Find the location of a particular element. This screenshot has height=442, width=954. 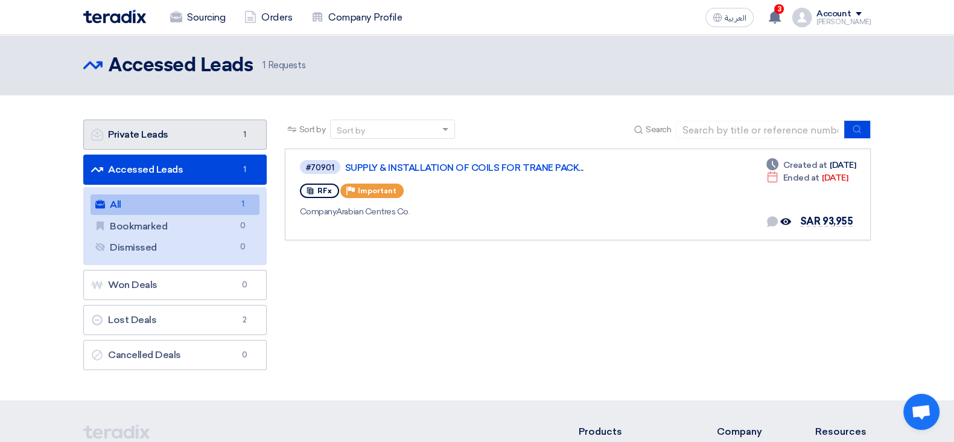

a: Company Profile is located at coordinates (357, 17).